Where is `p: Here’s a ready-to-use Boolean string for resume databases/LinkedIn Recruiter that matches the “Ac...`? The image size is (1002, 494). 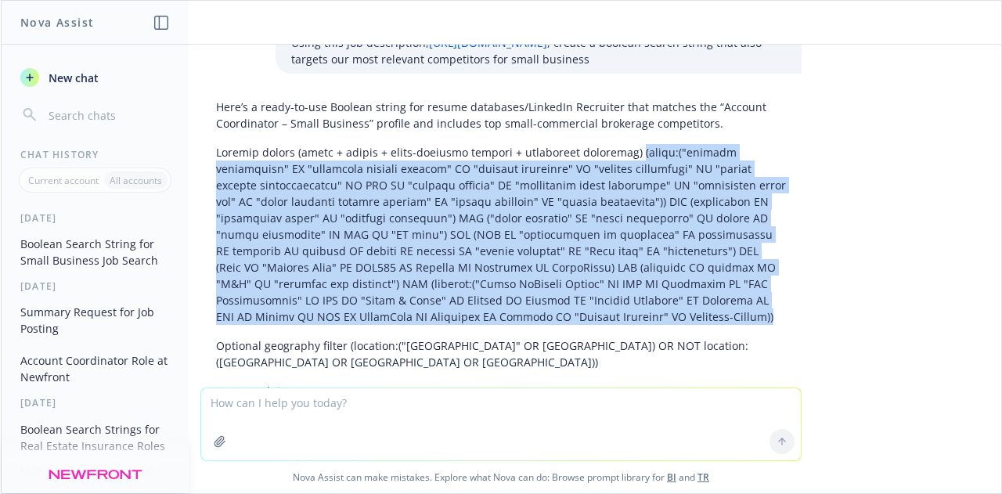
p: Here’s a ready-to-use Boolean string for resume databases/LinkedIn Recruiter that matches the “Ac... is located at coordinates (501, 115).